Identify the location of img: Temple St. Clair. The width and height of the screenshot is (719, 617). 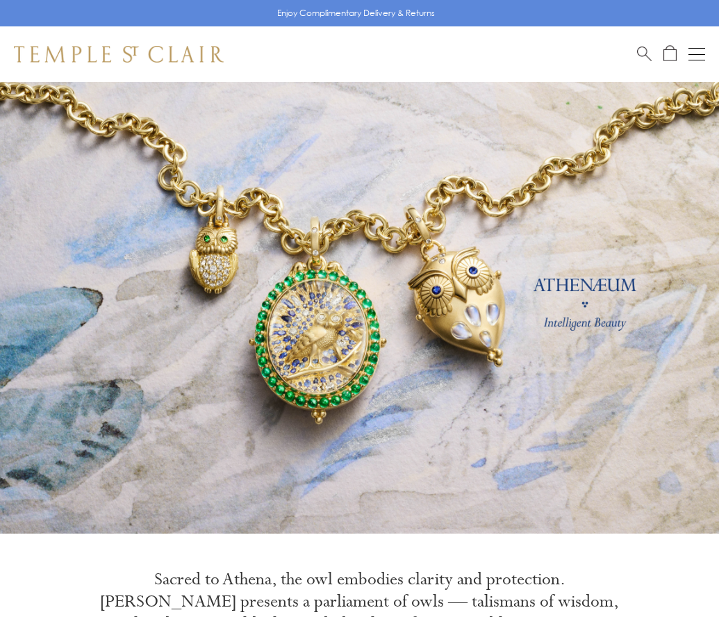
(119, 54).